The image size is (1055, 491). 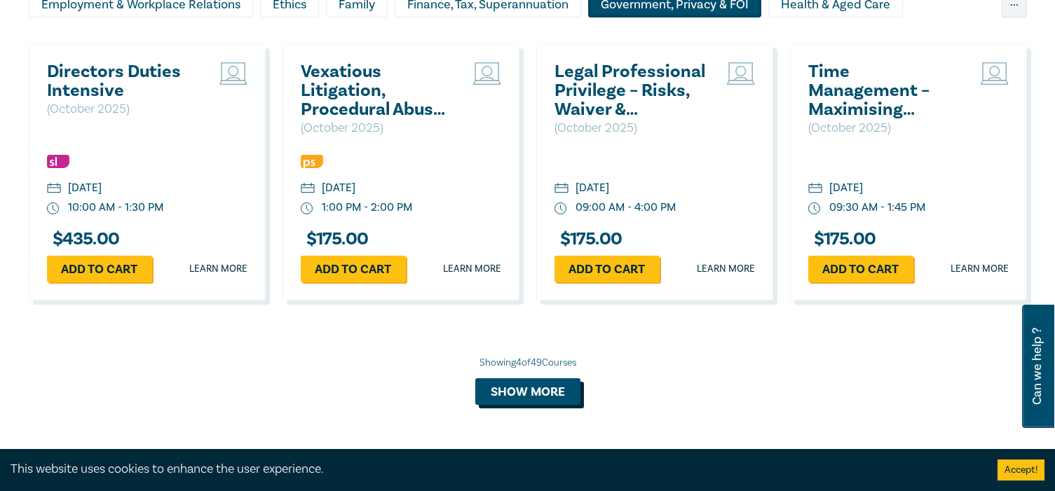 What do you see at coordinates (312, 161) in the screenshot?
I see `img: Professional Skills` at bounding box center [312, 161].